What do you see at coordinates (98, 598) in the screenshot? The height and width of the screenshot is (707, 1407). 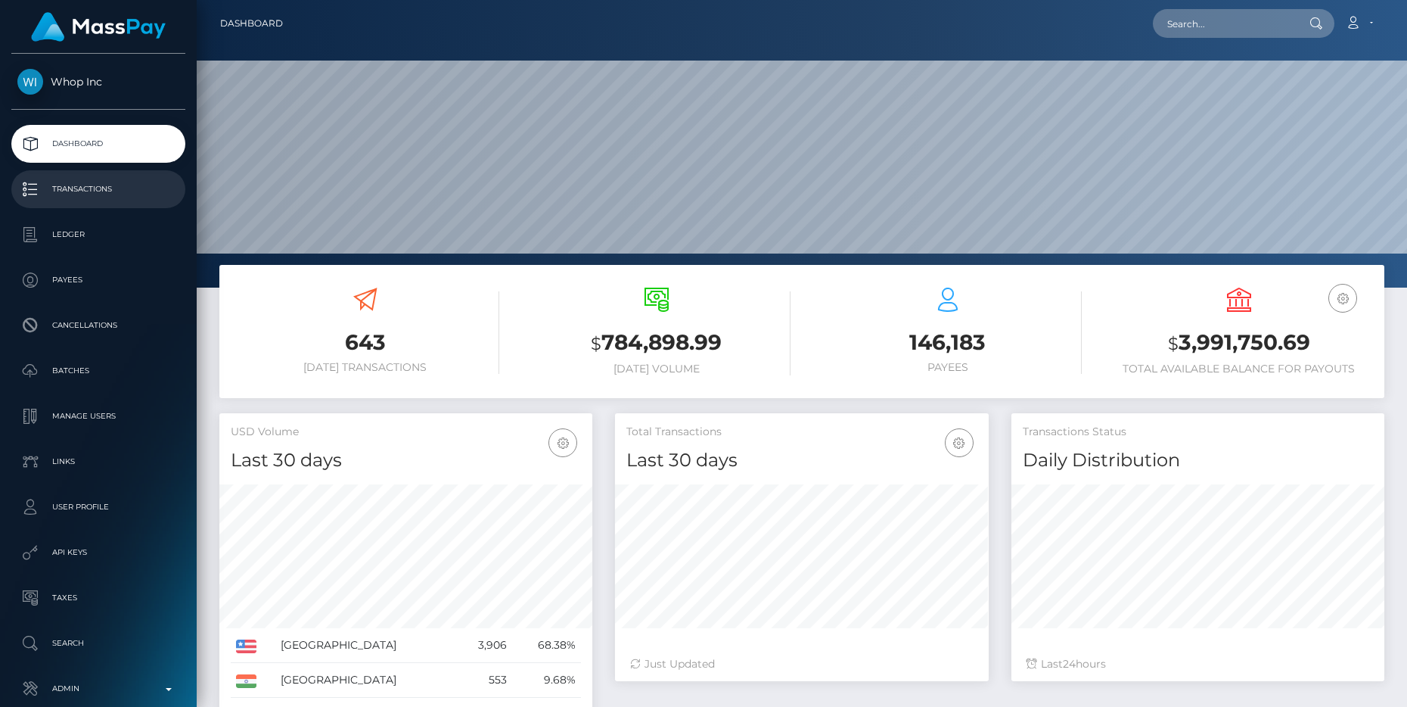 I see `p: Taxes` at bounding box center [98, 598].